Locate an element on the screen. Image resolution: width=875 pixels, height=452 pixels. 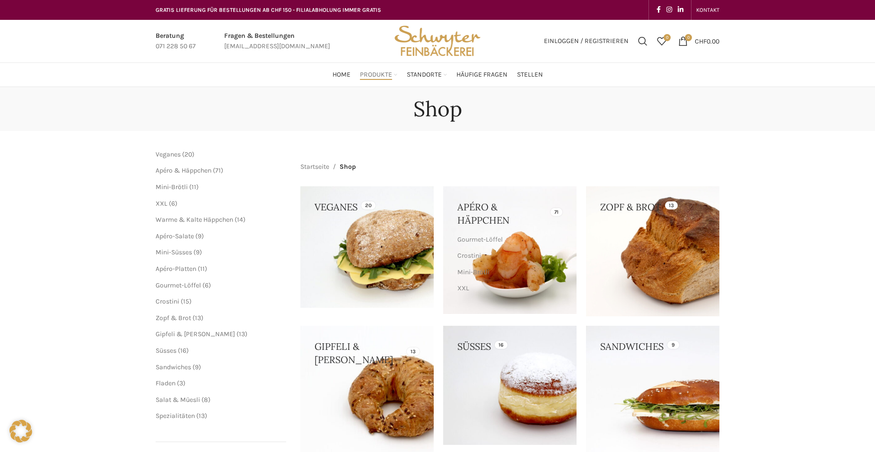
span: Häufige Fragen is located at coordinates (482, 75).